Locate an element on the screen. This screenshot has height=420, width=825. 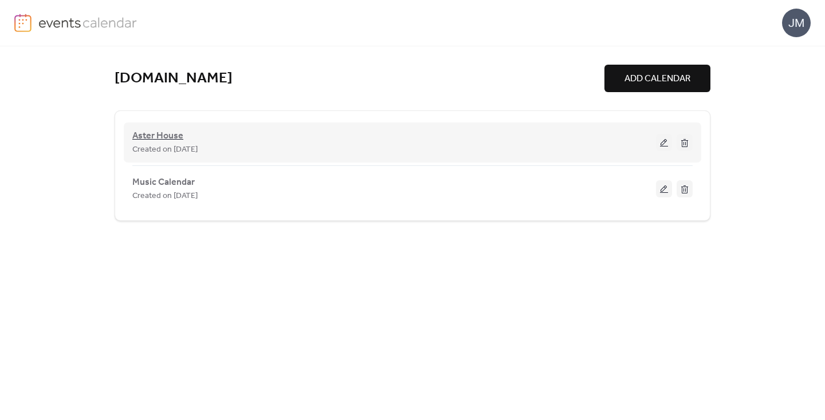
div: JM is located at coordinates (796, 23).